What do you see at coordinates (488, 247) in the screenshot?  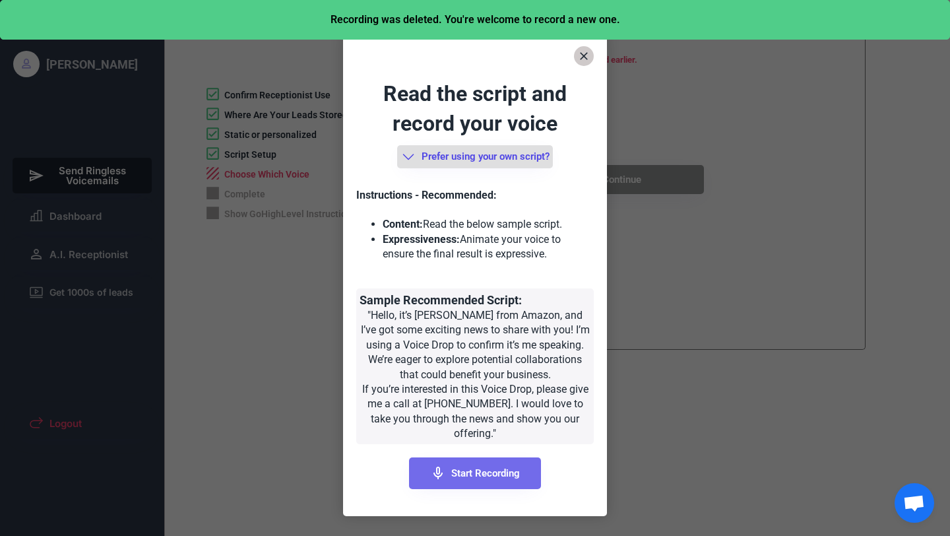 I see `li: Animate your voice to ensure the final result is expressive.` at bounding box center [488, 247].